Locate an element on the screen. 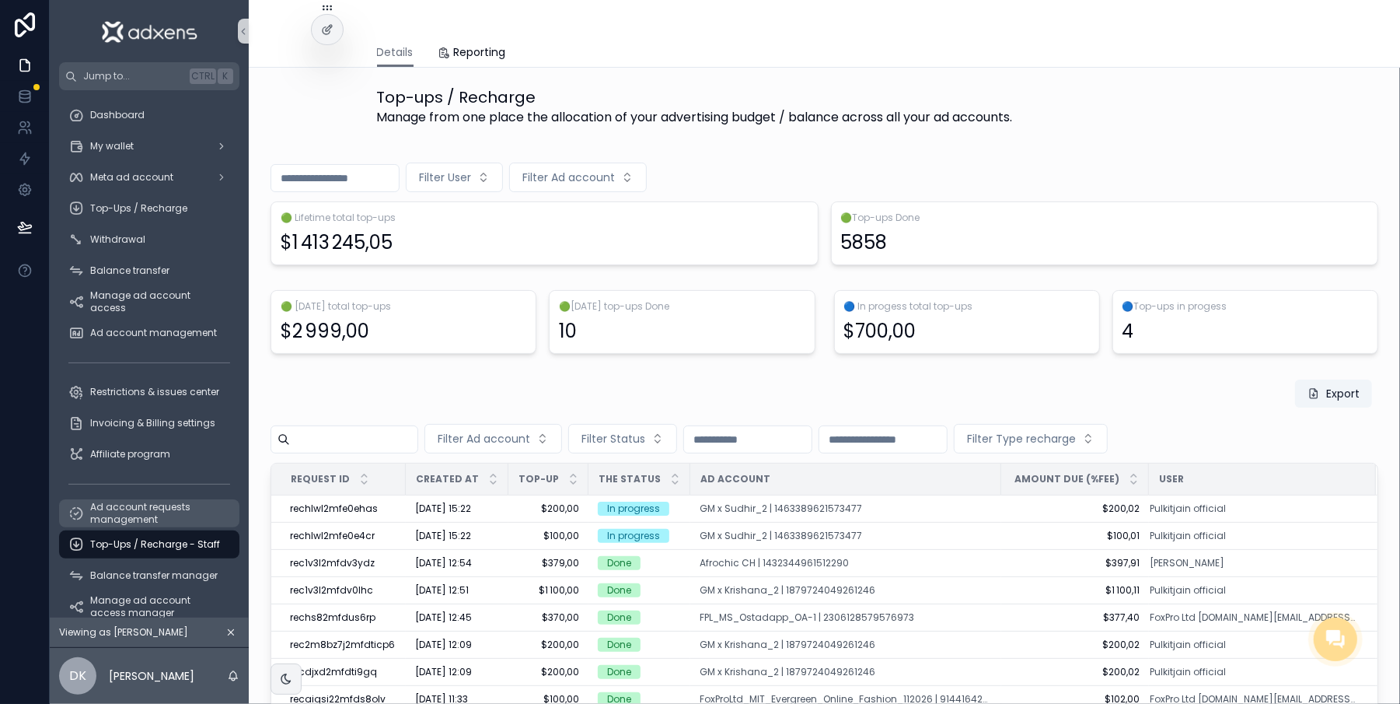 The image size is (1400, 704). span: Manage ad account access is located at coordinates (157, 302).